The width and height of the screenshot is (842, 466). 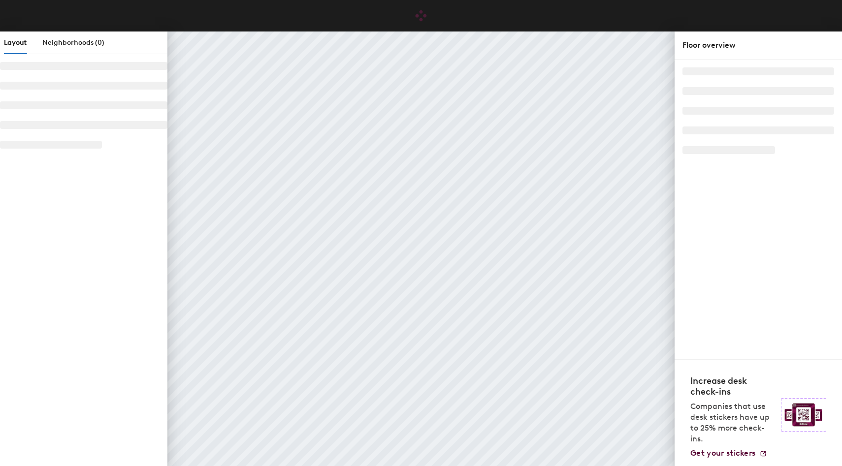 I want to click on p: Companies that use desk stickers have up to 25% more check-ins., so click(x=732, y=423).